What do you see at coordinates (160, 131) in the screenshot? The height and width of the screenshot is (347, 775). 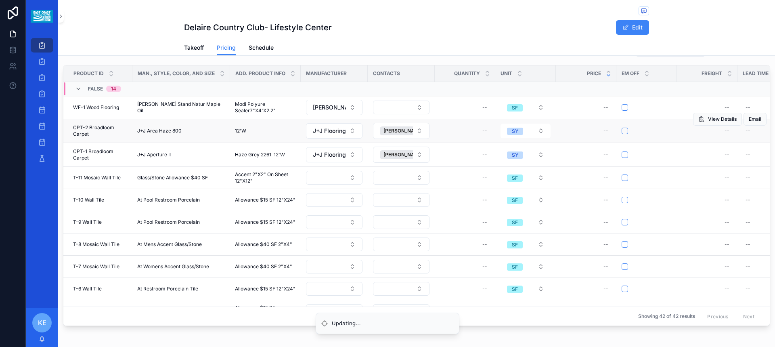 I see `span: J+J Area Haze 800` at bounding box center [160, 131].